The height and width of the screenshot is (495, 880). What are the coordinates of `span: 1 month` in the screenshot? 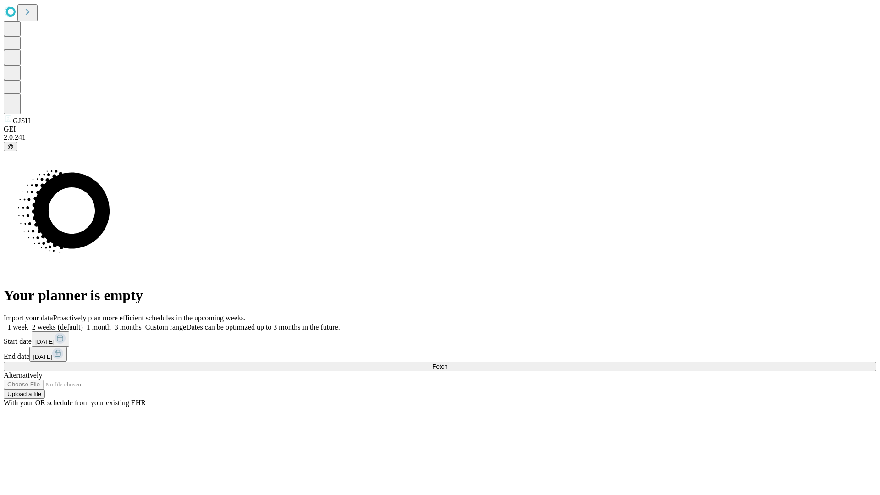 It's located at (99, 327).